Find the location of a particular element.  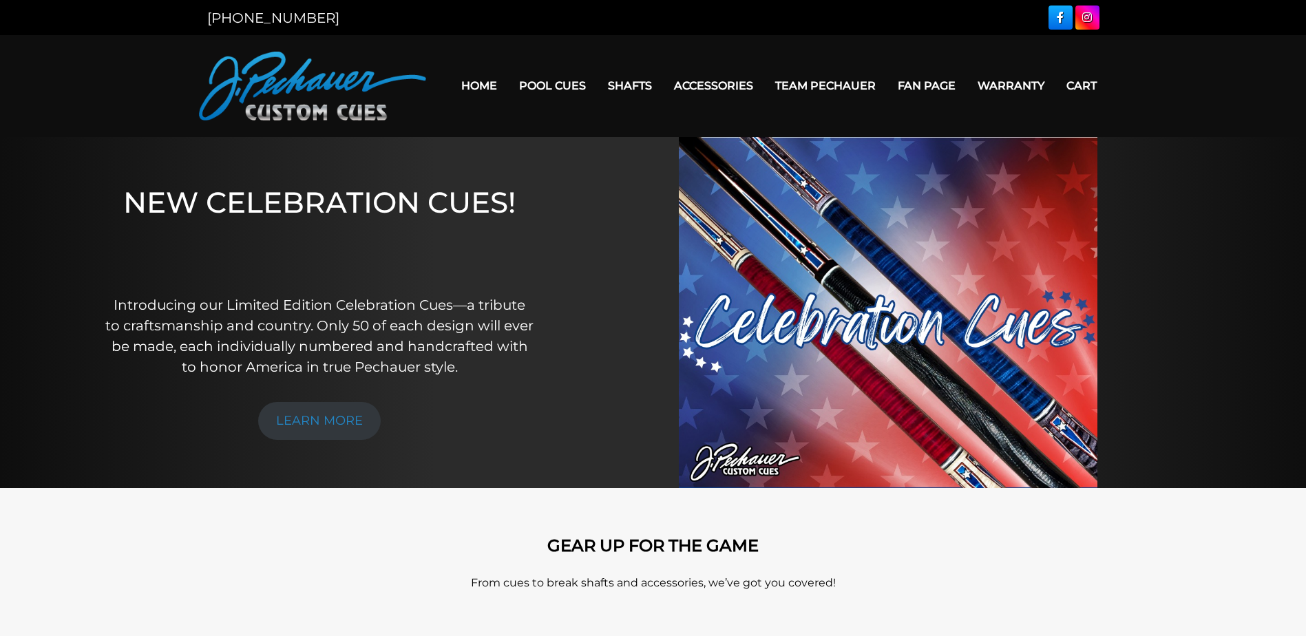

p: Introducing our Limited Edition Celebration Cues—a tribute to craftsmanship and country. Only 50 ... is located at coordinates (320, 336).